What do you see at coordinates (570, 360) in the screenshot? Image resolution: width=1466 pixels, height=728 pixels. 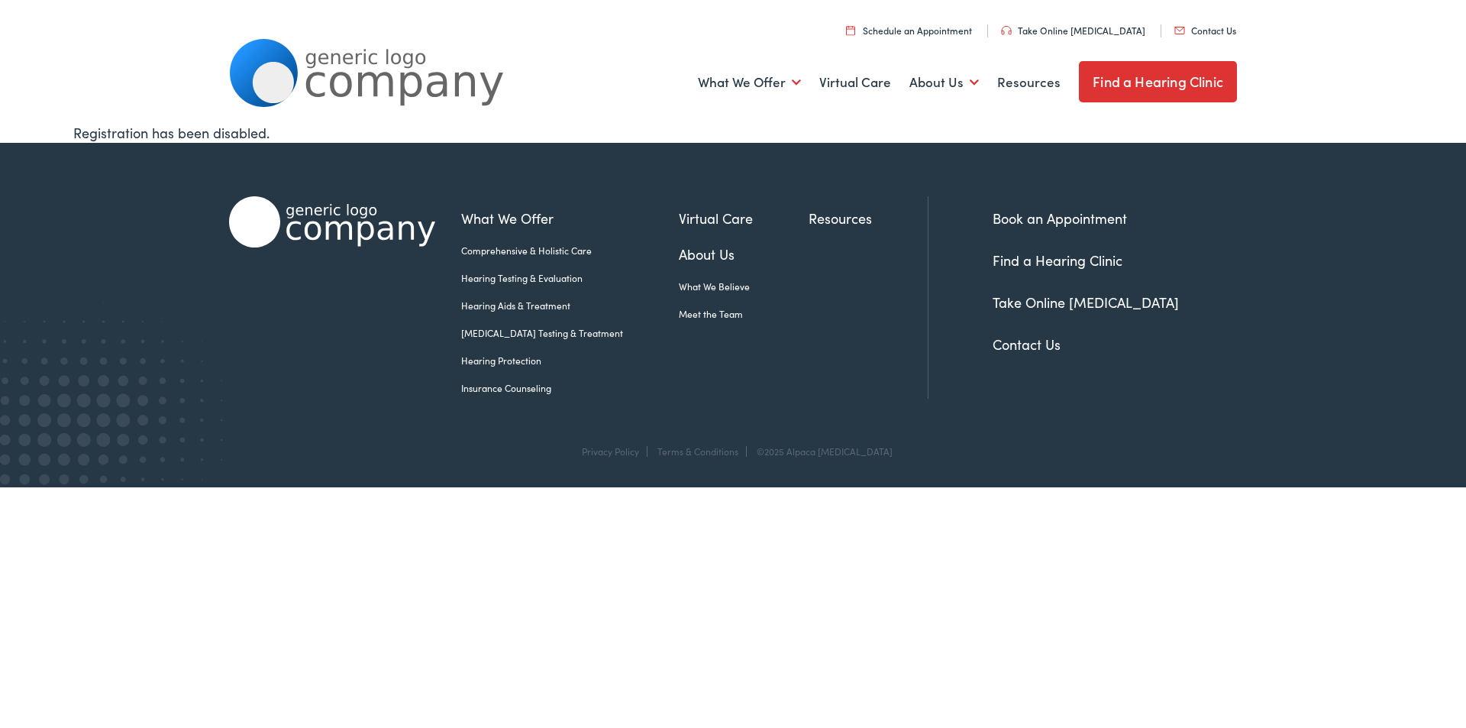 I see `a: Hearing Protection` at bounding box center [570, 360].